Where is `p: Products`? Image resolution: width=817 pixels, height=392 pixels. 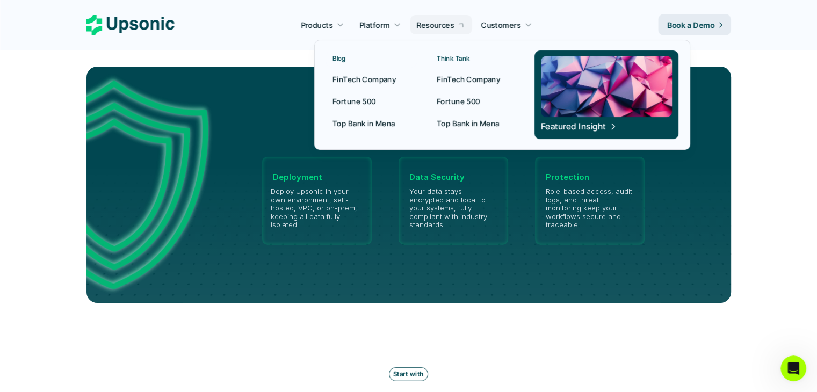
p: Products is located at coordinates (316, 25).